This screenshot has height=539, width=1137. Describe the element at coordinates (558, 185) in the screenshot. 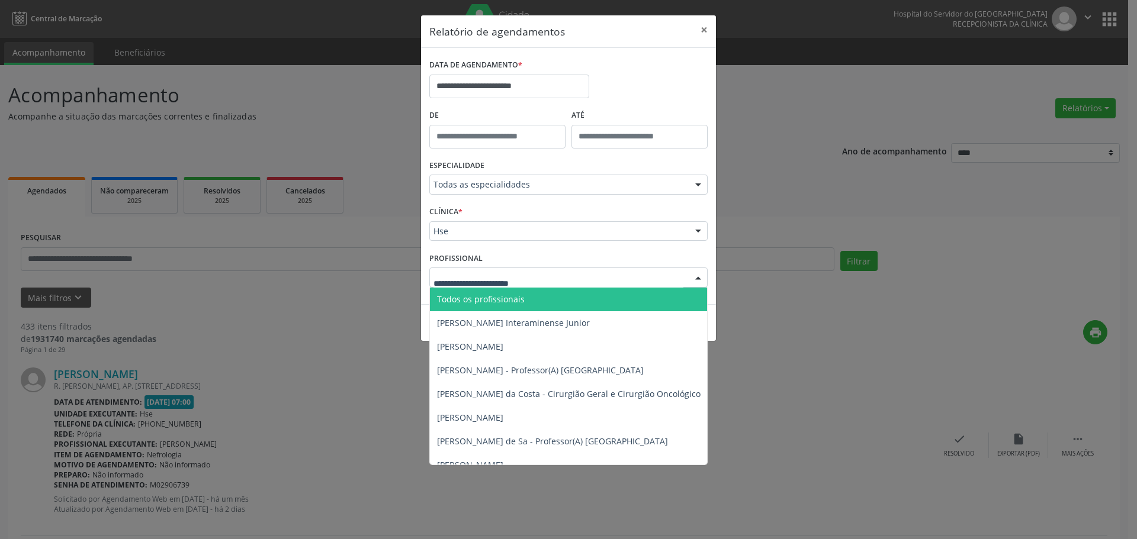

I see `span: Todas as especialidades` at that location.